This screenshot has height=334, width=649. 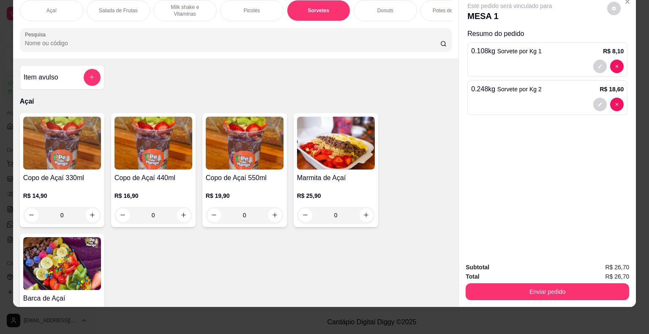 What do you see at coordinates (509, 16) in the screenshot?
I see `p: MESA 1` at bounding box center [509, 16].